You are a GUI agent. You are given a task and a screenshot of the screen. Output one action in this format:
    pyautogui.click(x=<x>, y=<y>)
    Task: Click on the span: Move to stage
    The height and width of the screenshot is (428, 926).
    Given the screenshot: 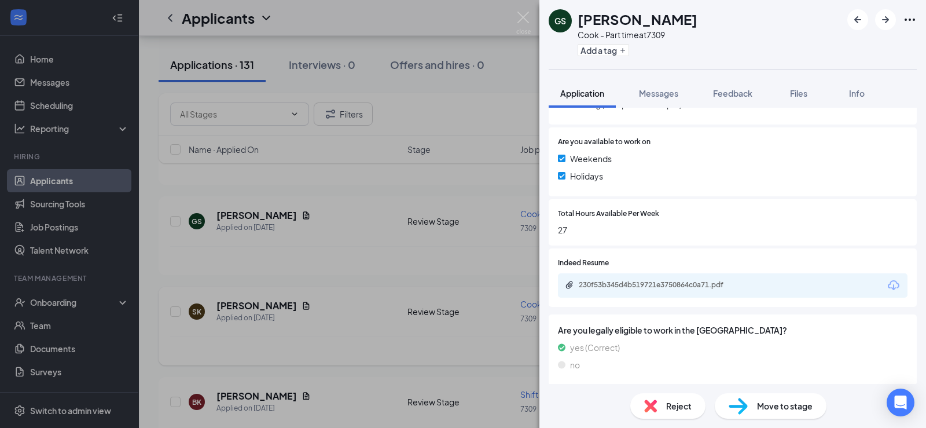 What is the action you would take?
    pyautogui.click(x=785, y=406)
    